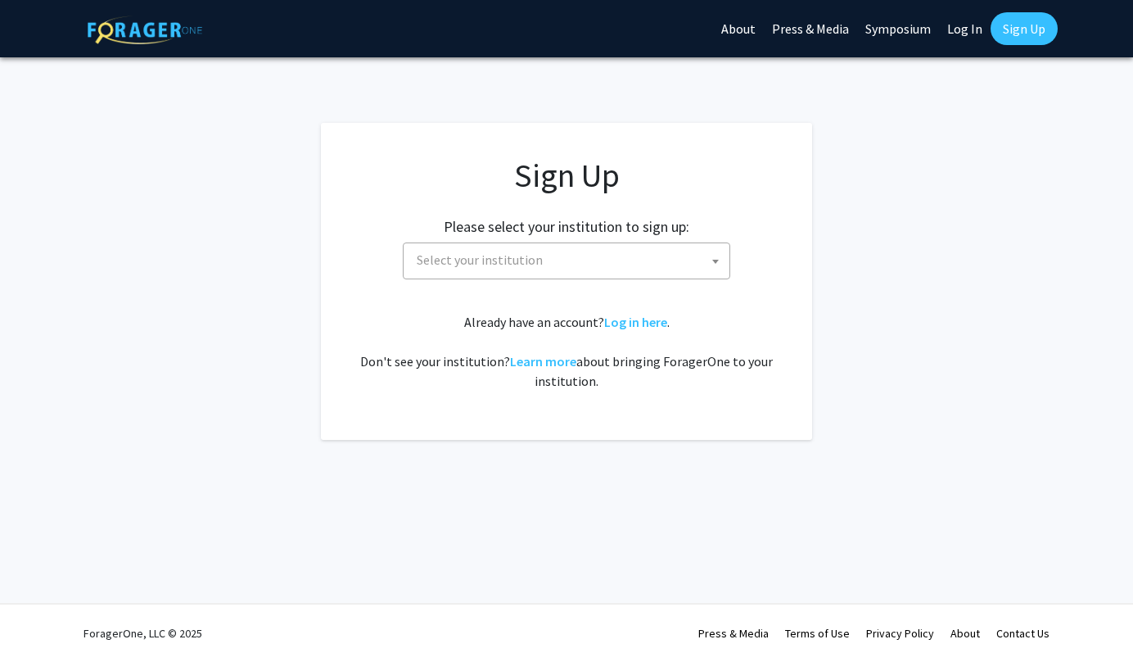 This screenshot has width=1133, height=662. I want to click on h1: Sign Up, so click(567, 175).